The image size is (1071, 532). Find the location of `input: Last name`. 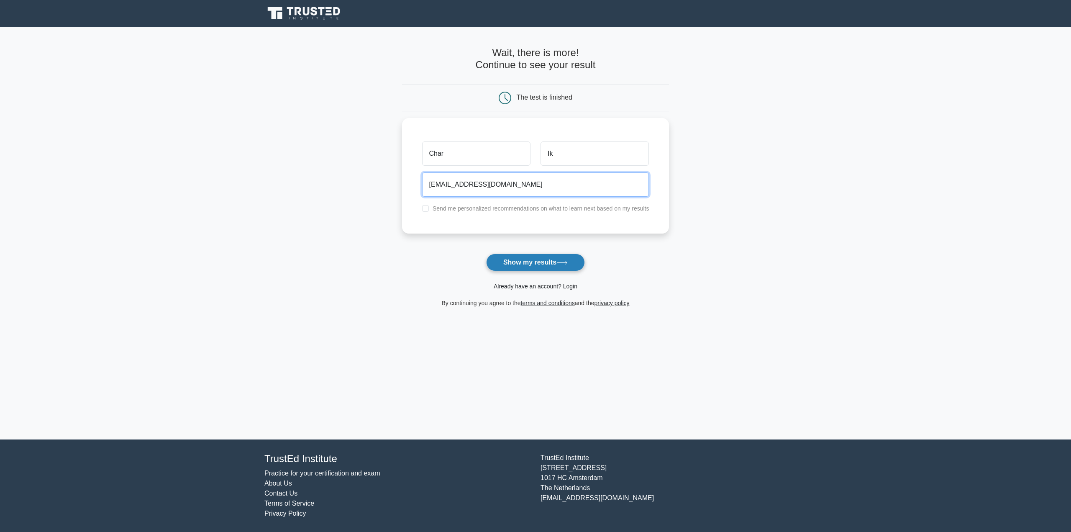

input: Last name is located at coordinates (595, 154).